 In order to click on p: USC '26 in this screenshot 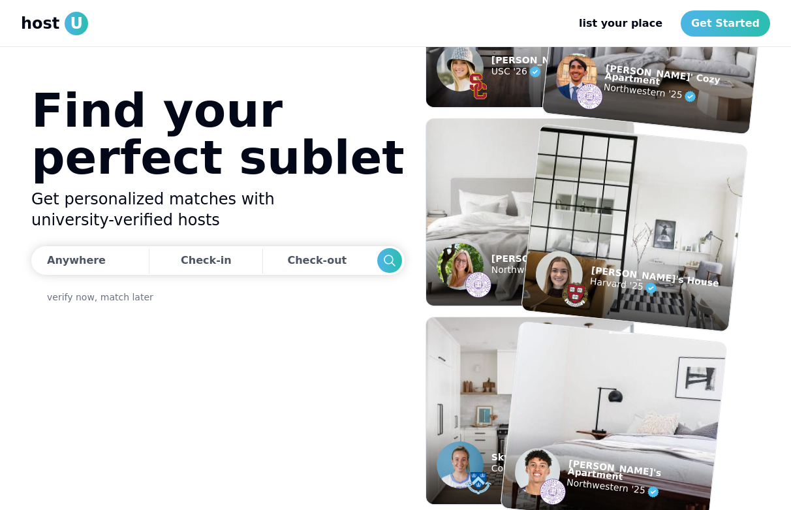, I will do `click(552, 72)`.